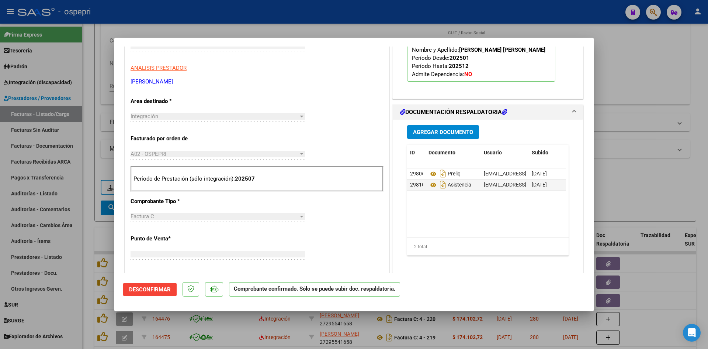  What do you see at coordinates (417, 152) in the screenshot?
I see `datatable-header-cell: ID` at bounding box center [417, 152].